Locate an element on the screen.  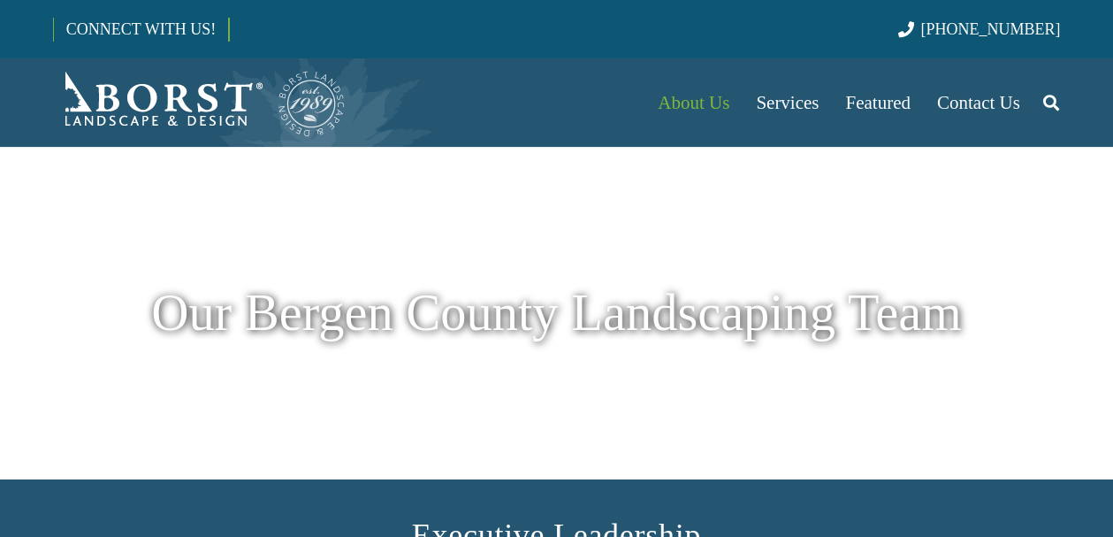
h1: Our Bergen County Landscaping Team is located at coordinates (557, 313).